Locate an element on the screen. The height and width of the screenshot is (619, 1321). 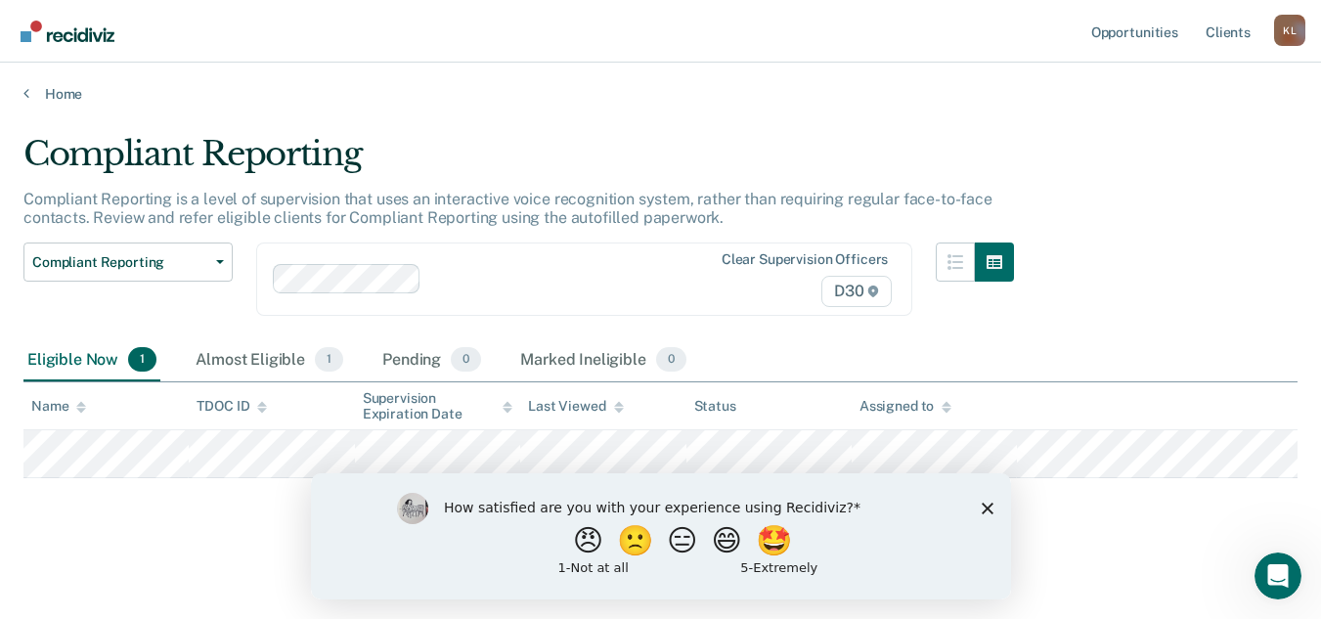
div: Marked Ineligible0 is located at coordinates (603, 361).